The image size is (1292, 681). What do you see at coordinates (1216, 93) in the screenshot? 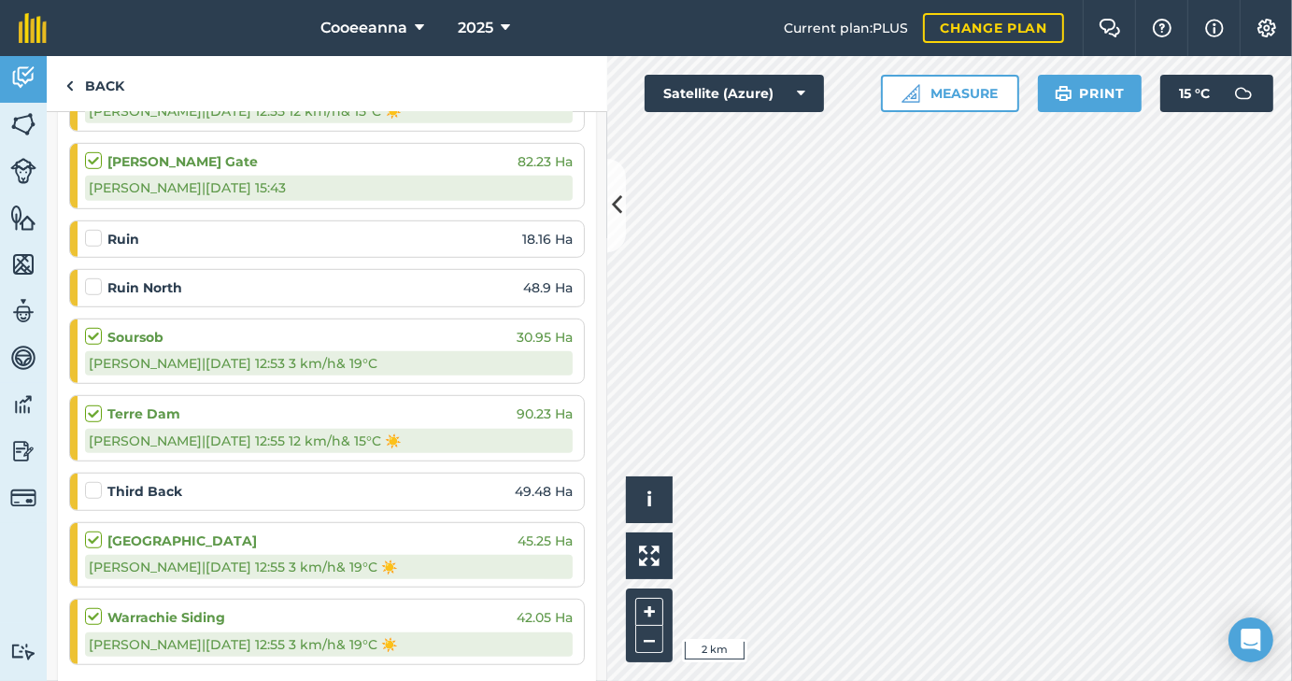
I see `button: 15 °C` at bounding box center [1216, 93].